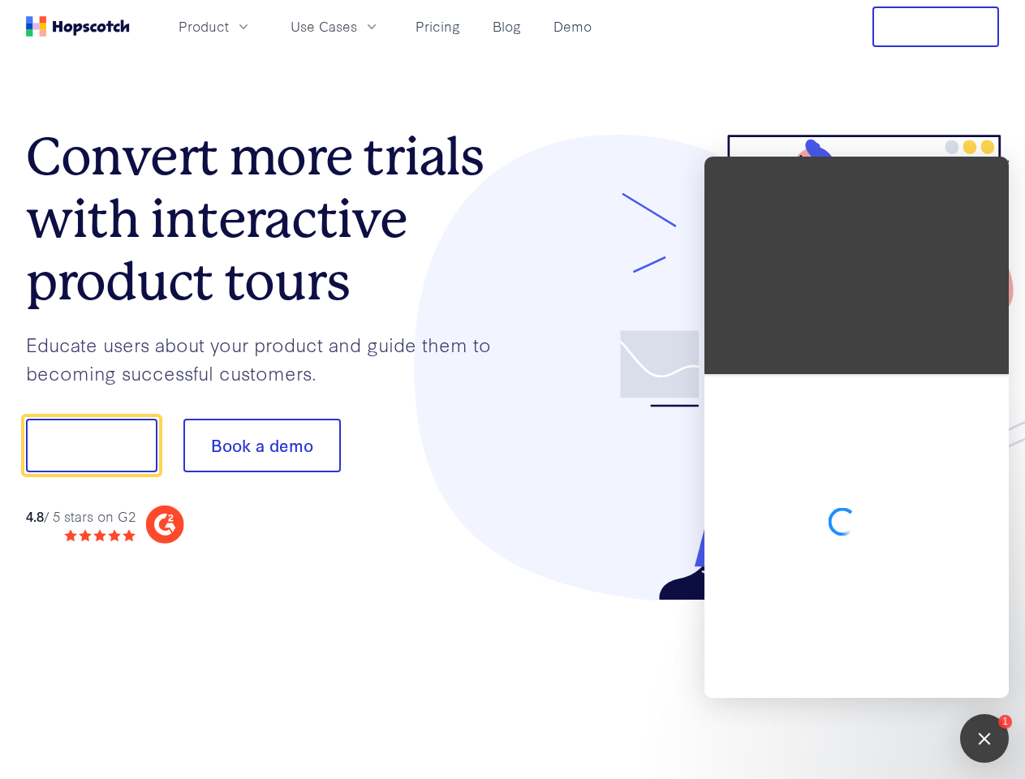 The height and width of the screenshot is (779, 1025). I want to click on div: / 5 stars on G2, so click(80, 516).